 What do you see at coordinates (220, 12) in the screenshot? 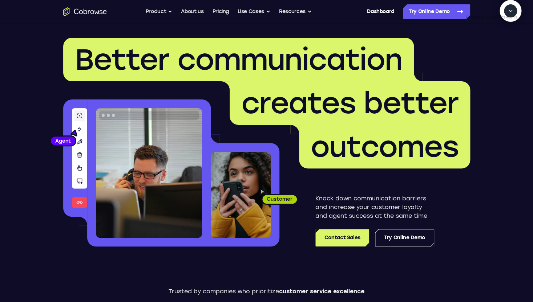
I see `a: Pricing` at bounding box center [220, 12].